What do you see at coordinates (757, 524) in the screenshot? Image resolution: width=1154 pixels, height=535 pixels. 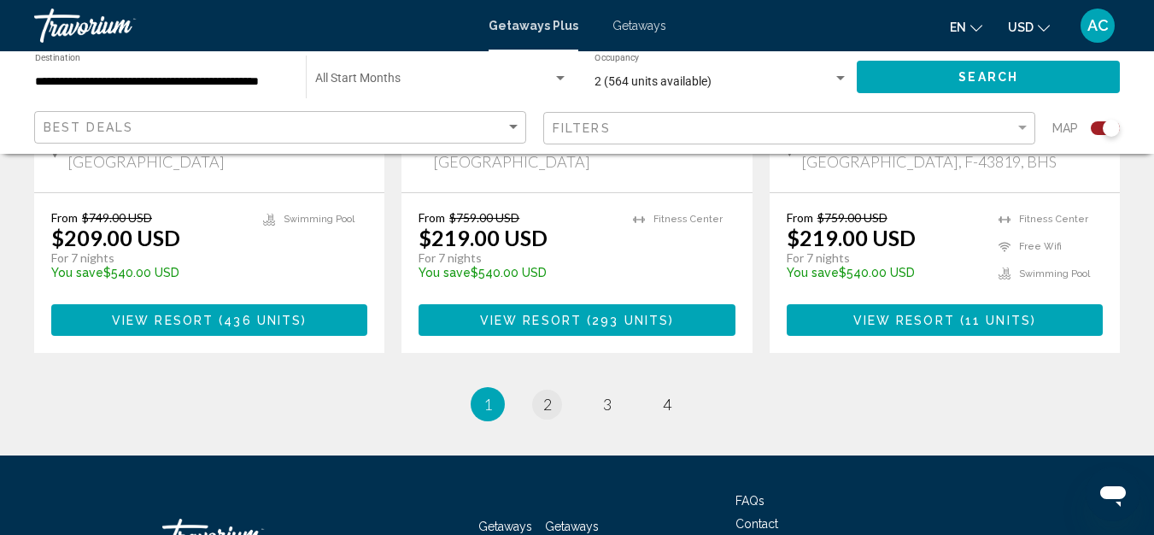 I see `span: Contact` at bounding box center [757, 524].